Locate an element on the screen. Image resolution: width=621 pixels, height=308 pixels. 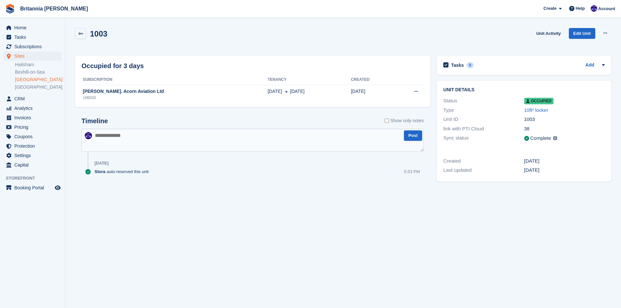
input: Show only notes is located at coordinates (387, 121).